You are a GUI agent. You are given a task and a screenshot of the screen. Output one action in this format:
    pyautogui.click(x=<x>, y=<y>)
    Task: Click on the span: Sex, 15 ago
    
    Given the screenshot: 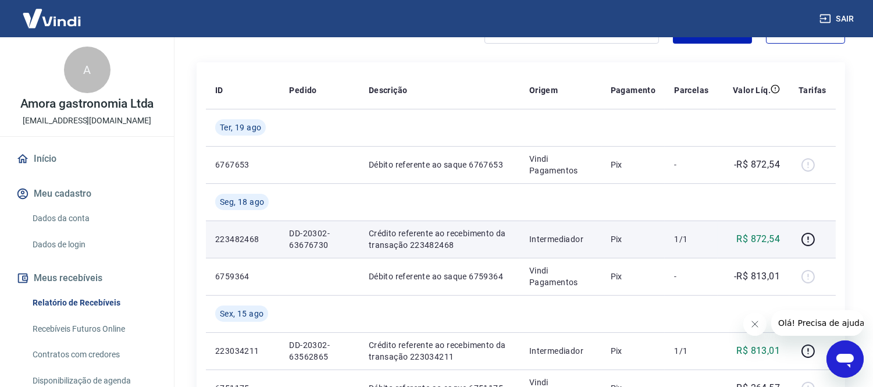 What is the action you would take?
    pyautogui.click(x=241, y=313)
    